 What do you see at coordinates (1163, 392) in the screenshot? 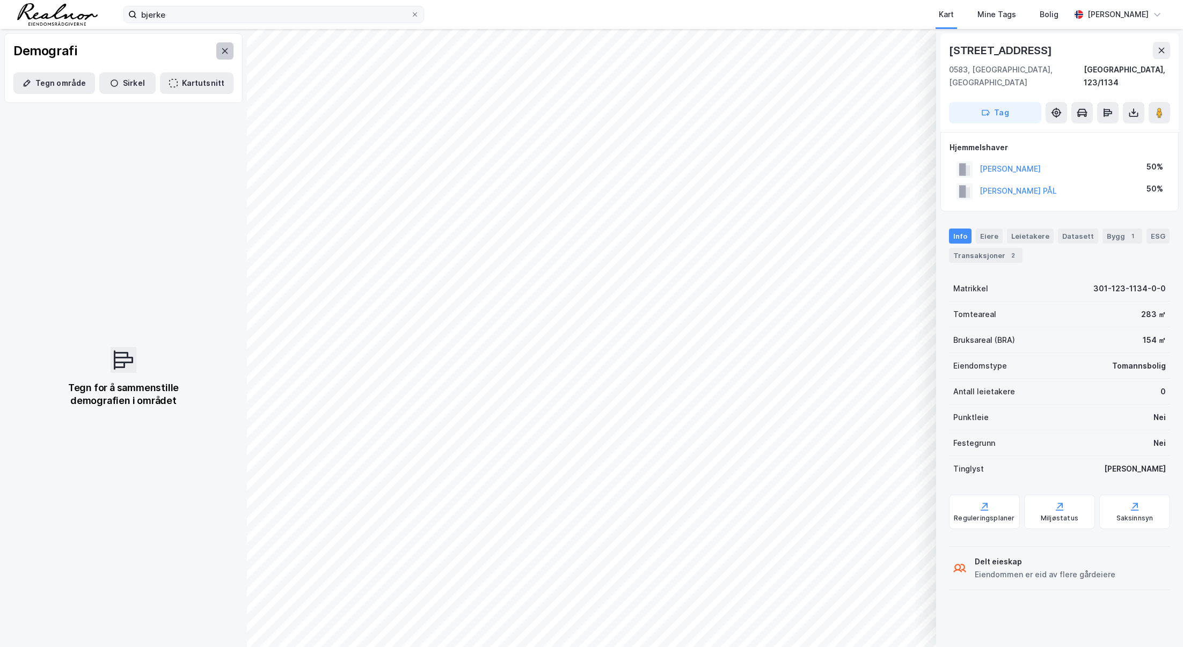
I see `div: 0` at bounding box center [1163, 392].